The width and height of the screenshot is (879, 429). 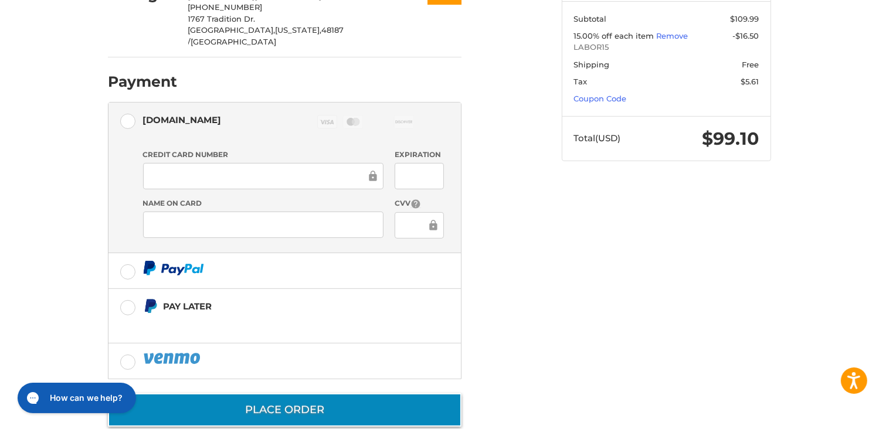 What do you see at coordinates (746, 36) in the screenshot?
I see `span: -$16.50` at bounding box center [746, 36].